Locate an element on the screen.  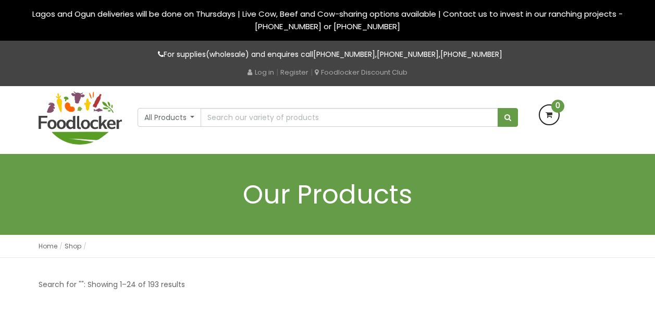
input: Search our variety of products is located at coordinates (349, 117).